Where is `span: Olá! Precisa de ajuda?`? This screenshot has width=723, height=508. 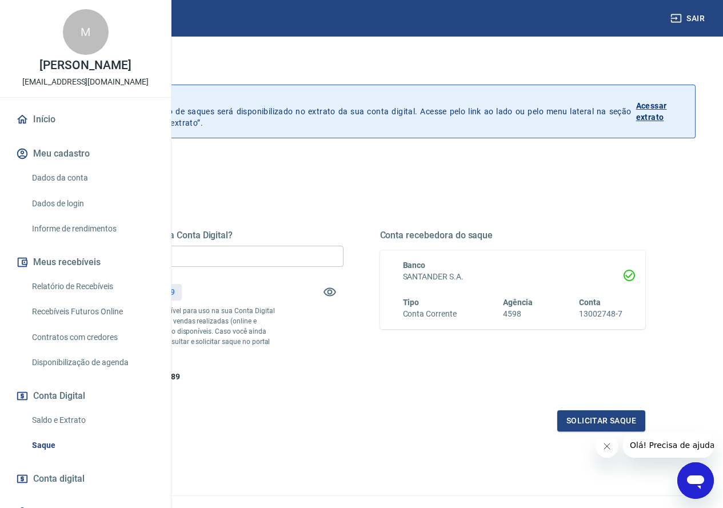 span: Olá! Precisa de ajuda? is located at coordinates (51, 13).